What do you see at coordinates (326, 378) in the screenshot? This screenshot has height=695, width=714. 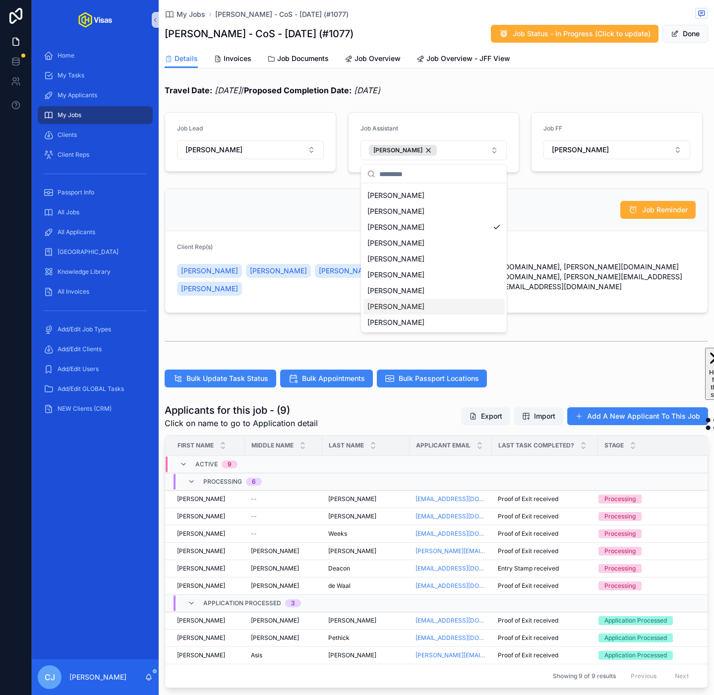 I see `button: Bulk Appointments` at bounding box center [326, 378].